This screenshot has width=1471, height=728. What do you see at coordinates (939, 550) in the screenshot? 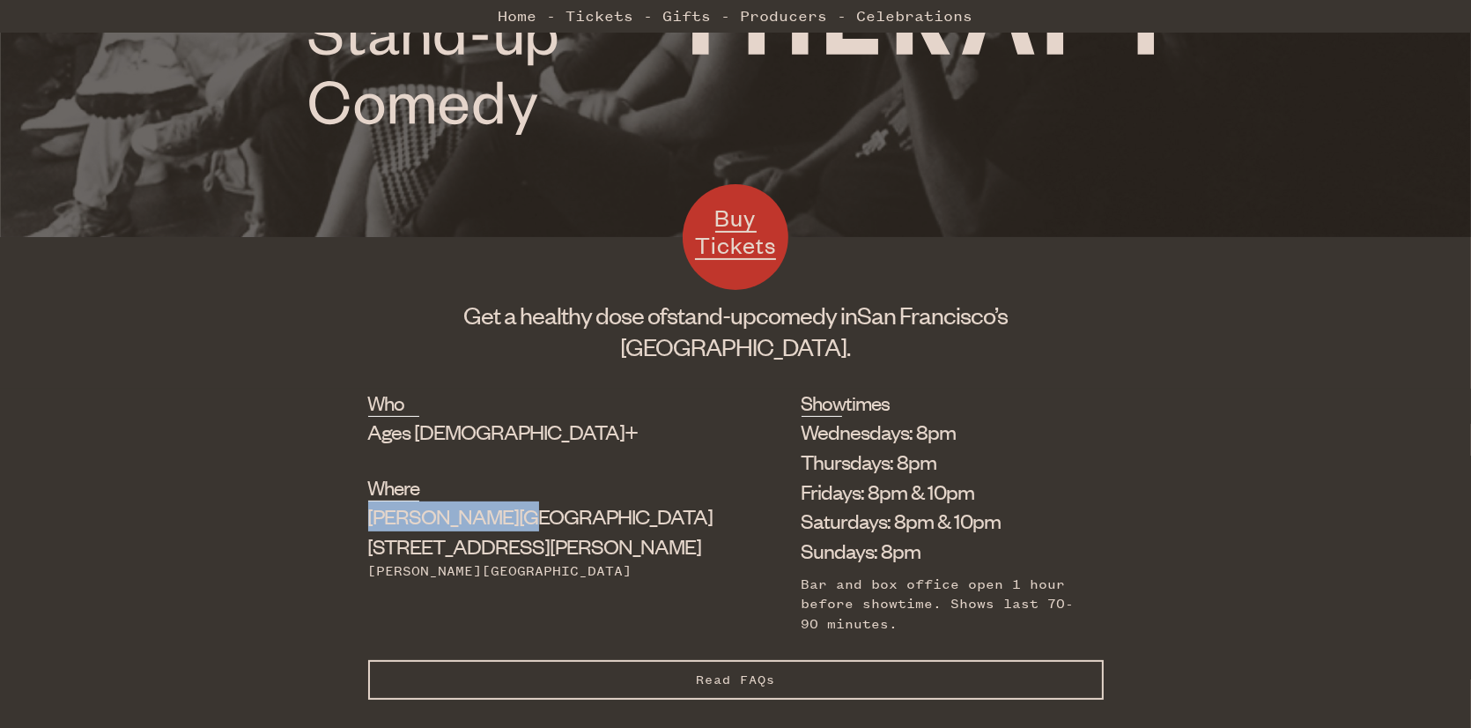
I see `li: Sundays: 8pm` at bounding box center [939, 550].